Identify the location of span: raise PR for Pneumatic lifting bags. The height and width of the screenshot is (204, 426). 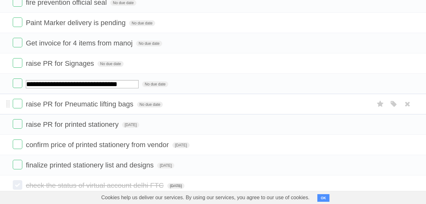
(80, 104).